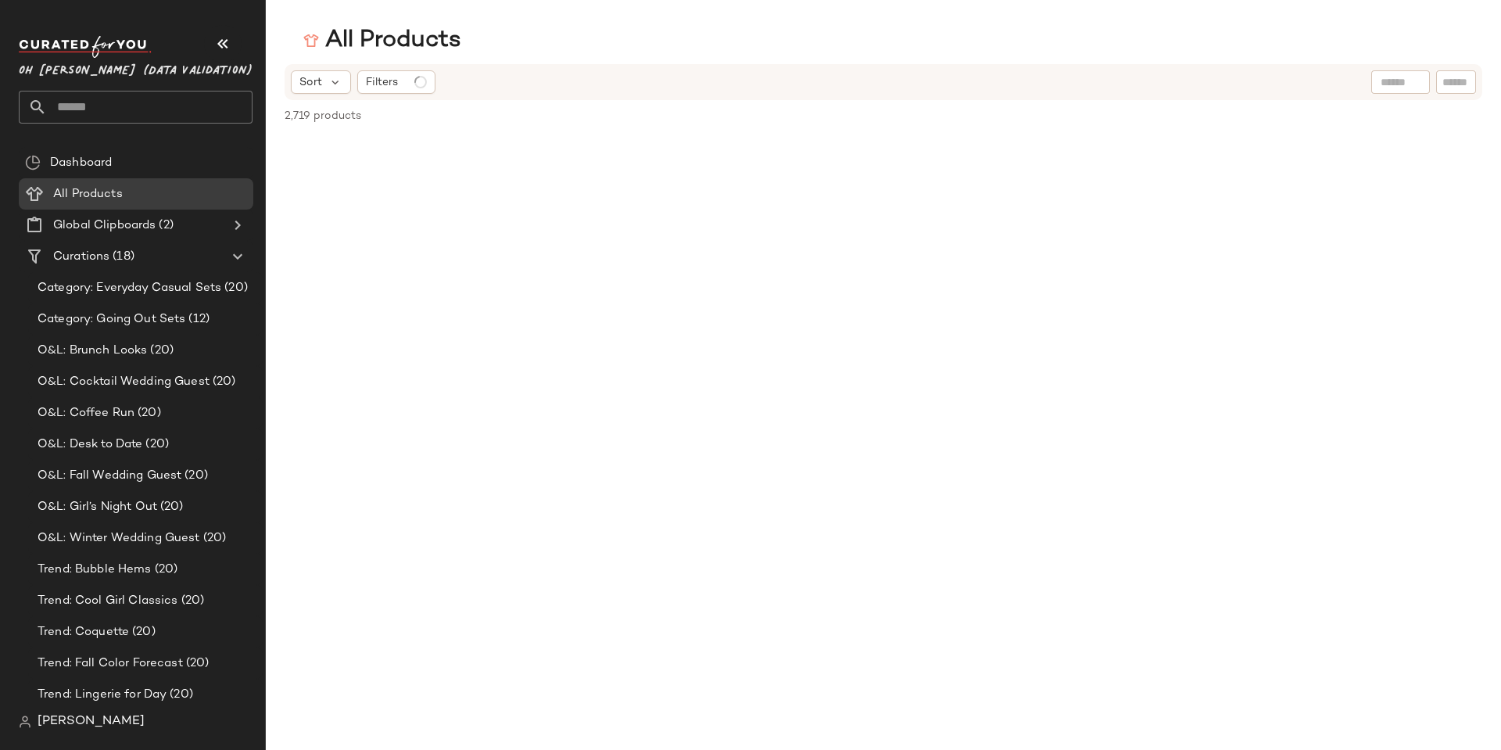  I want to click on span: Filters, so click(381, 82).